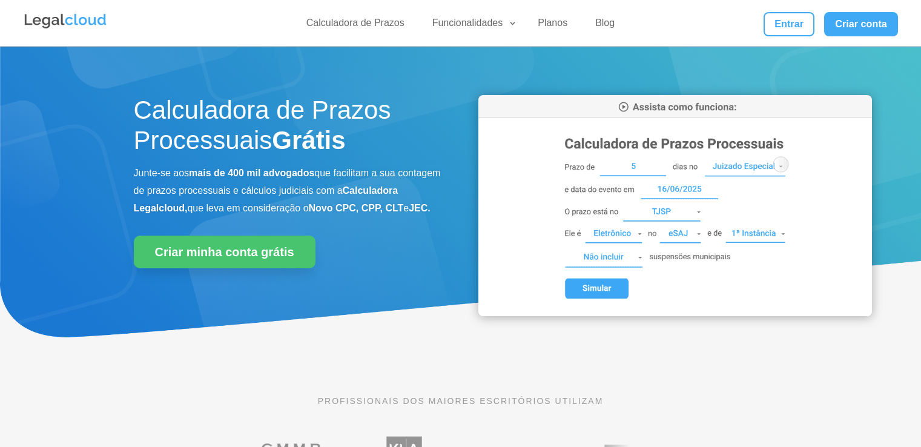  What do you see at coordinates (861, 24) in the screenshot?
I see `a: Criar conta` at bounding box center [861, 24].